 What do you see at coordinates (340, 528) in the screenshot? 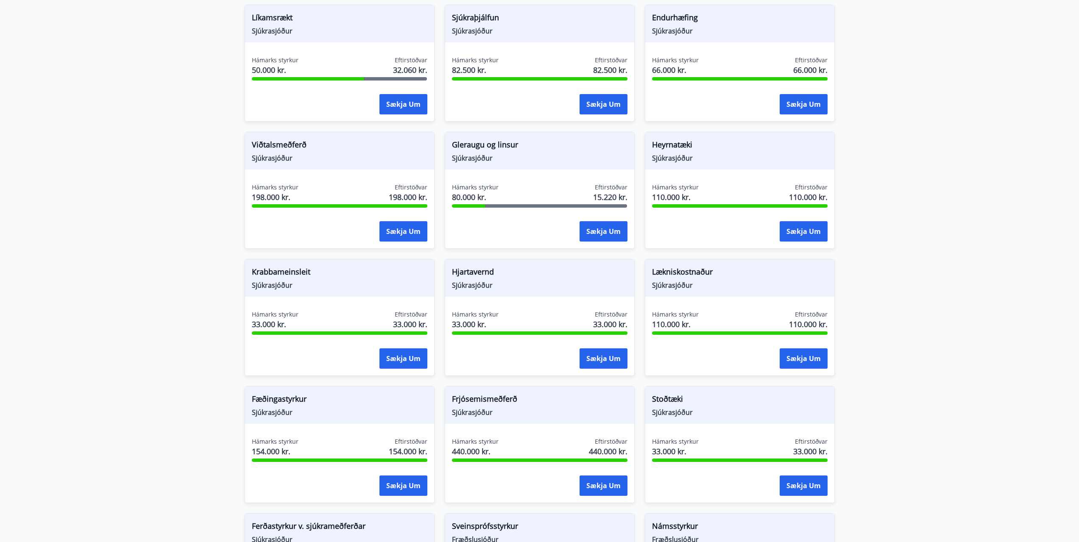
I see `span: Ferðastyrkur v. sjúkrameðferðar` at bounding box center [340, 528].